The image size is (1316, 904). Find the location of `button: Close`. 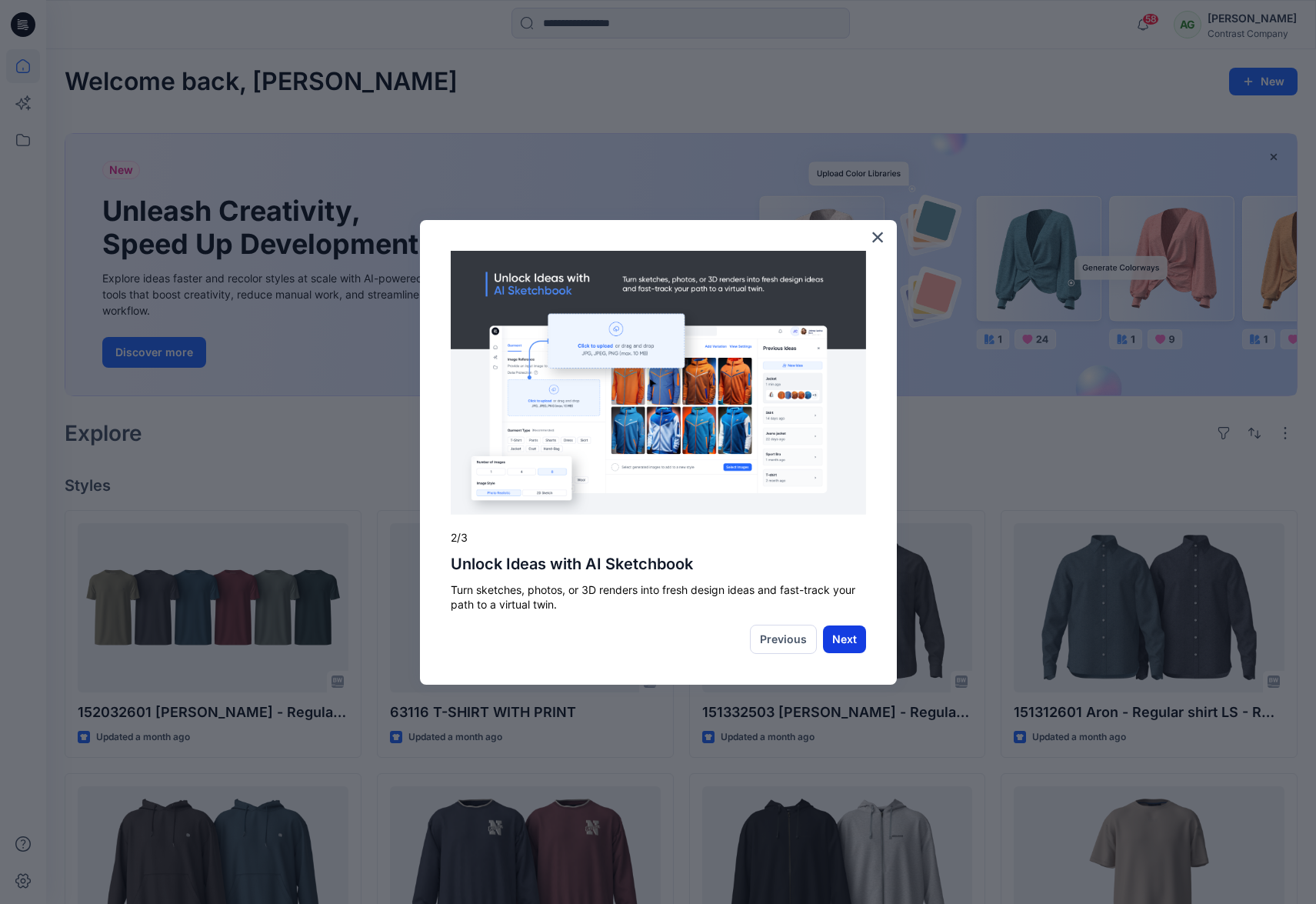

button: Close is located at coordinates (878, 237).